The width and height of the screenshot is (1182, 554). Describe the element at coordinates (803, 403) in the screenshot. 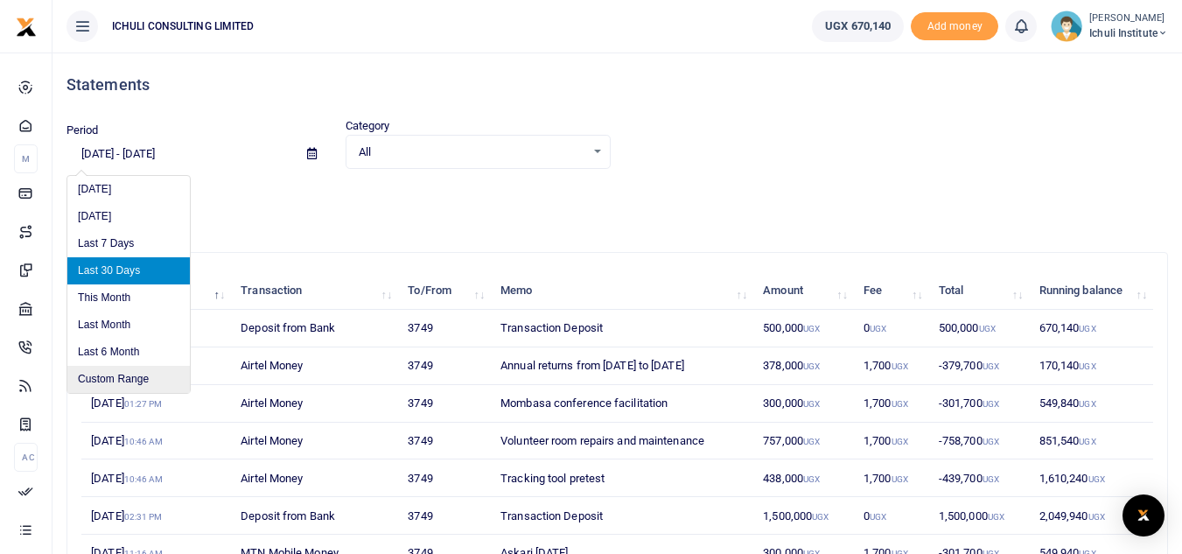

I see `td: 300,000` at that location.